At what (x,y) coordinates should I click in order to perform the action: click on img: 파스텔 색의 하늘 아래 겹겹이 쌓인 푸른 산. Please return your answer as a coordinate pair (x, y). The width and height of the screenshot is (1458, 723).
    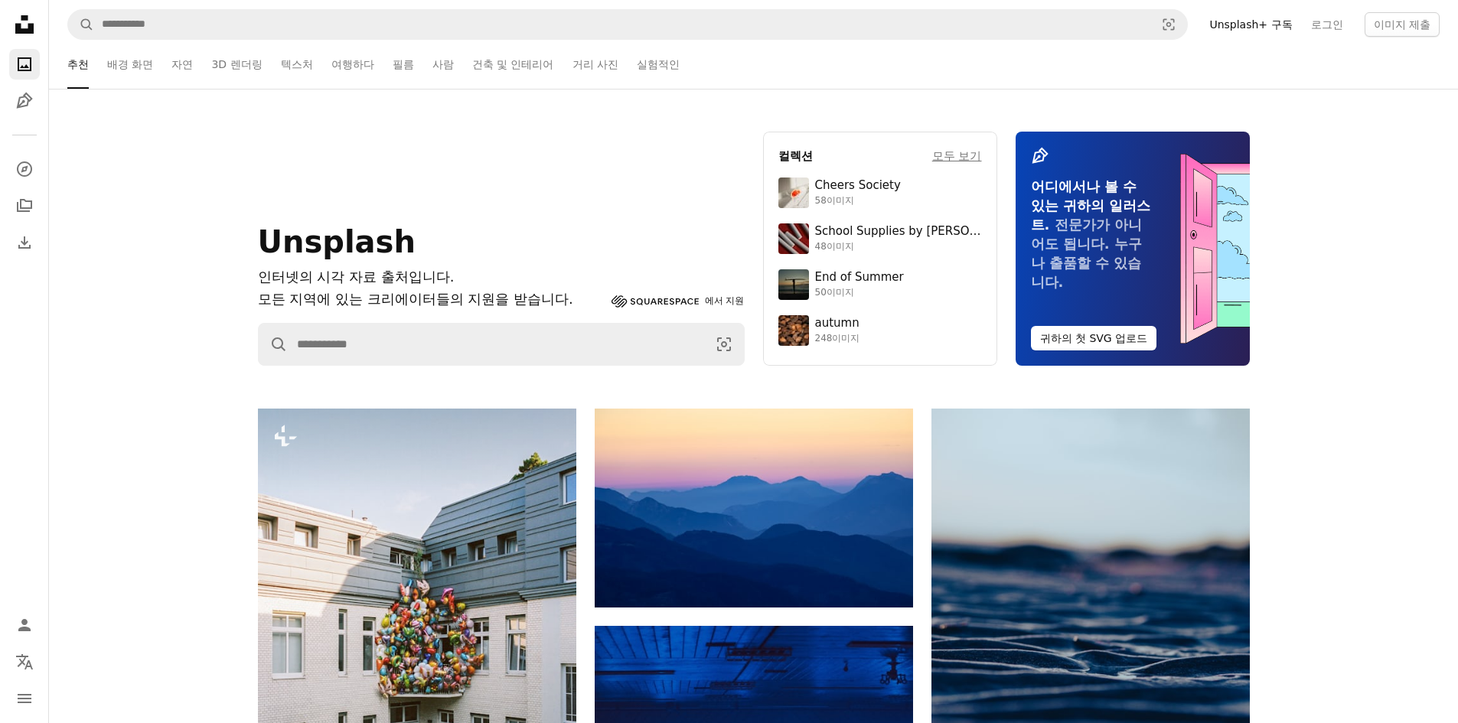
    Looking at the image, I should click on (754, 508).